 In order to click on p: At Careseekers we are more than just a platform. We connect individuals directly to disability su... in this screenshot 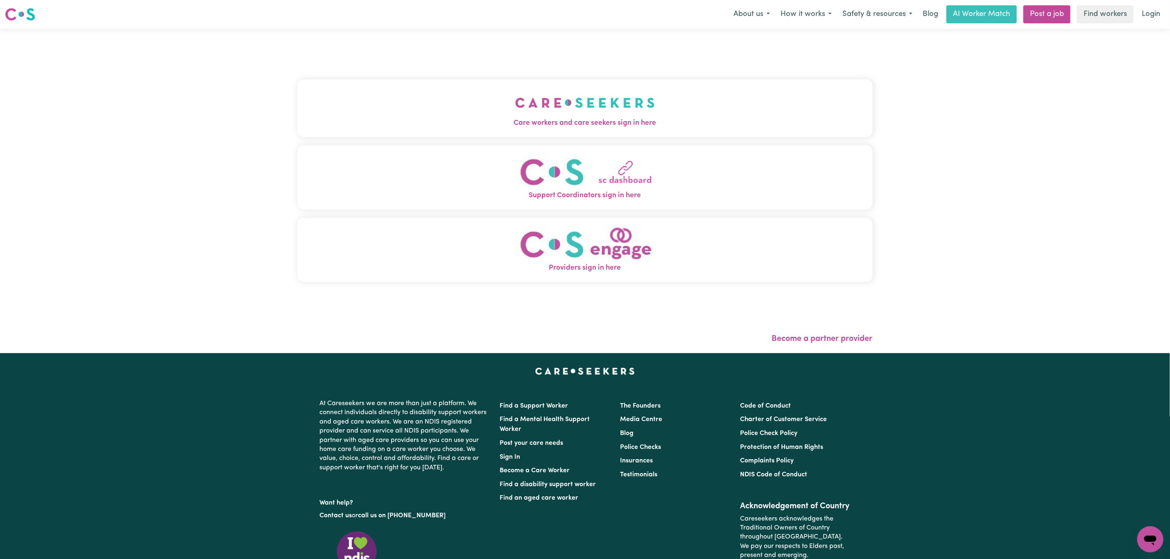, I will do `click(405, 436)`.